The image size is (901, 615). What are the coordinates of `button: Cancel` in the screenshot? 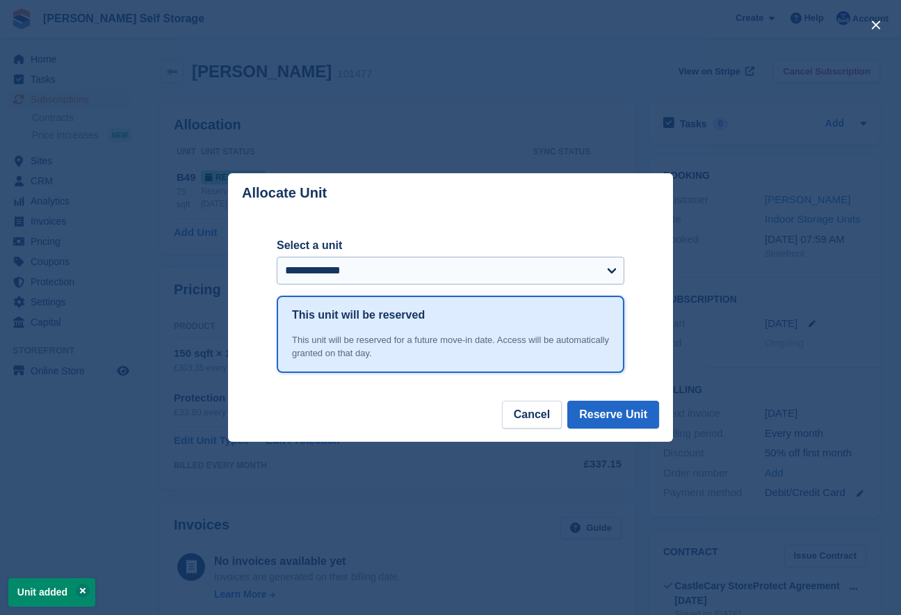 It's located at (532, 415).